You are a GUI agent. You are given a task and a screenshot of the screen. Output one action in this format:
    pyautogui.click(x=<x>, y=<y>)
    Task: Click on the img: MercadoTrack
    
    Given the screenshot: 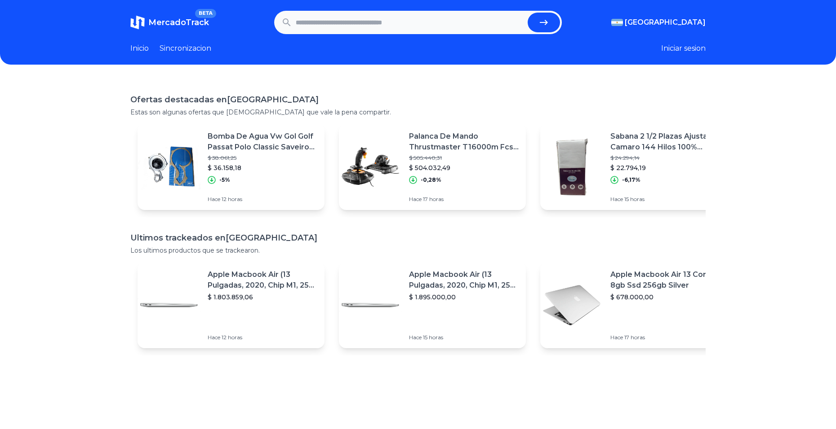 What is the action you would take?
    pyautogui.click(x=137, y=22)
    